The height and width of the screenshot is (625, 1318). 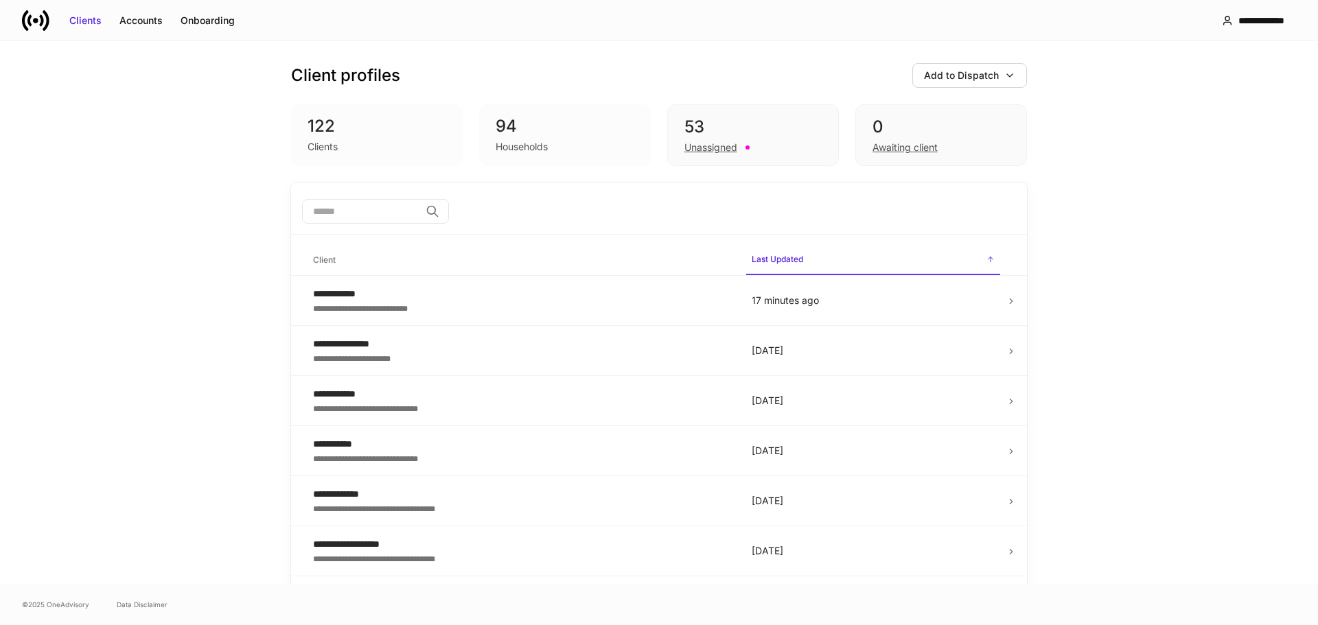 What do you see at coordinates (905, 148) in the screenshot?
I see `div: Awaiting client` at bounding box center [905, 148].